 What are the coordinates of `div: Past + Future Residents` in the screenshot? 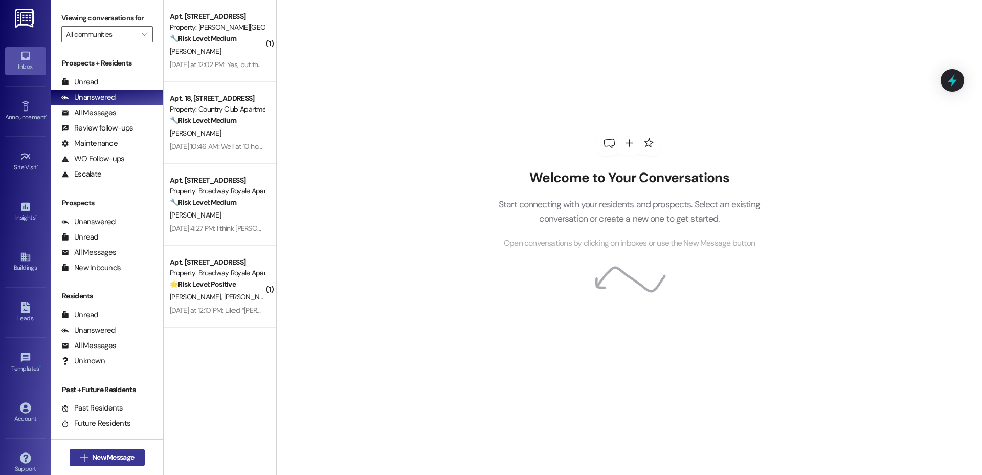 It's located at (107, 389).